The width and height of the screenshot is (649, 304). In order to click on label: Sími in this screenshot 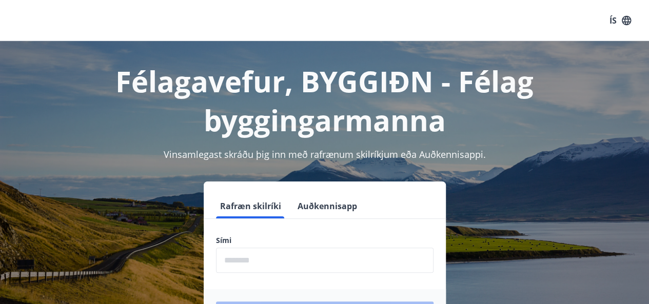, I will do `click(325, 240)`.